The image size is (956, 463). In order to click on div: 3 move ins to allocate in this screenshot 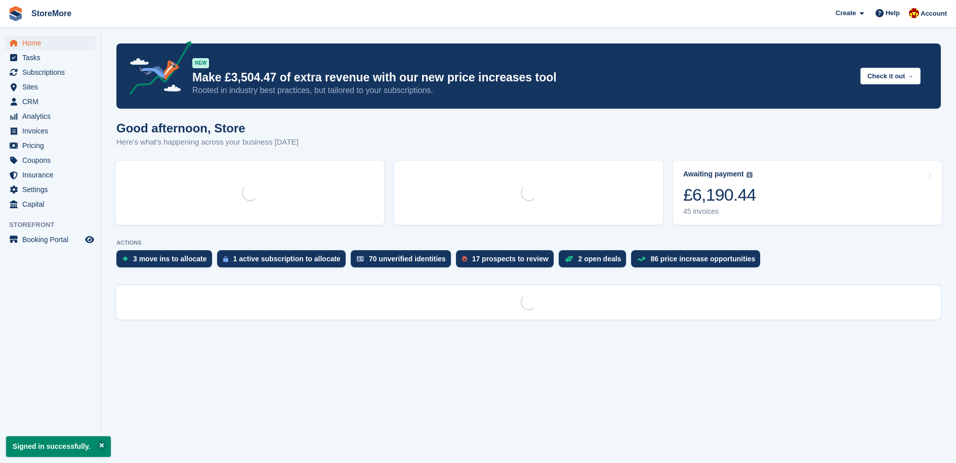, I will do `click(170, 259)`.